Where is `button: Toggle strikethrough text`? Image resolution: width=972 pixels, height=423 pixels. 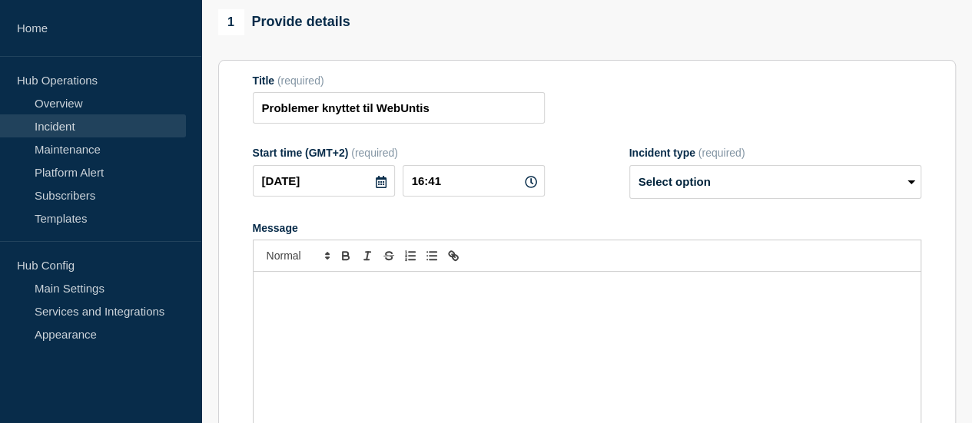 button: Toggle strikethrough text is located at coordinates (389, 256).